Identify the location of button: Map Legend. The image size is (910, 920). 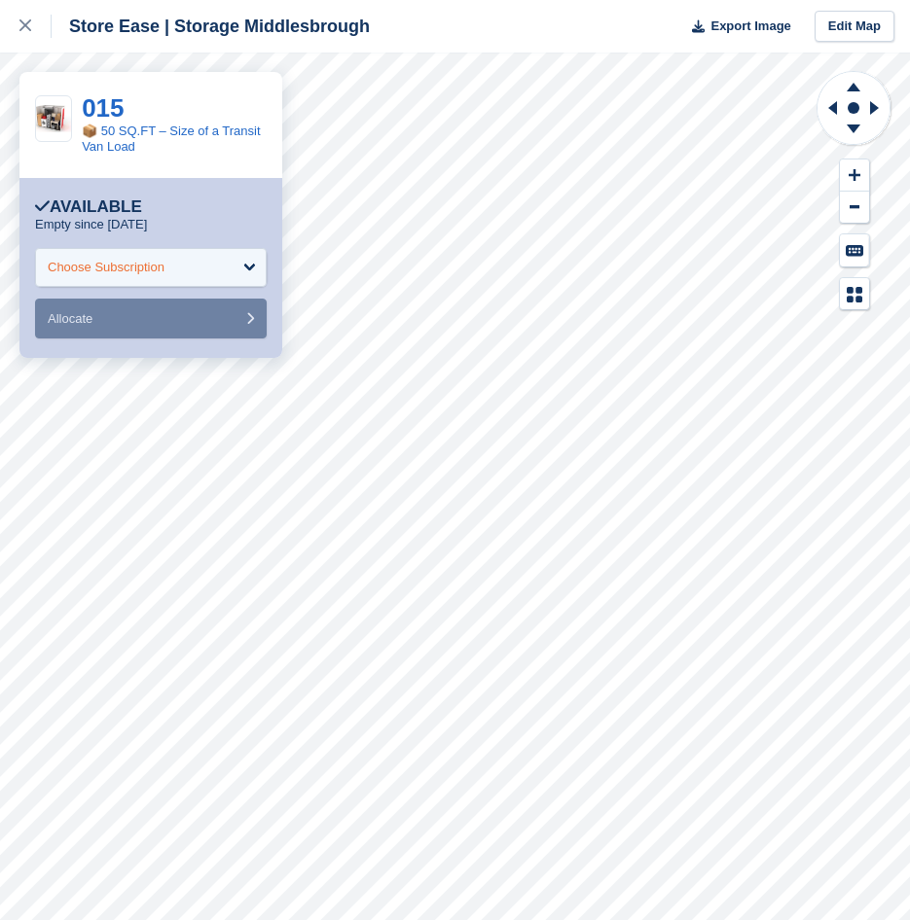
(854, 294).